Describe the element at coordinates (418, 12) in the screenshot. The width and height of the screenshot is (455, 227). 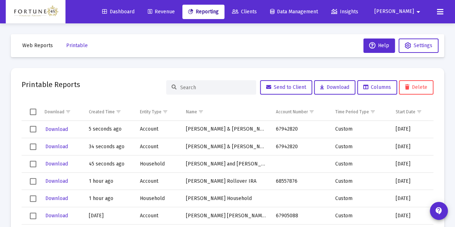
I see `mat-icon: arrow_drop_down` at that location.